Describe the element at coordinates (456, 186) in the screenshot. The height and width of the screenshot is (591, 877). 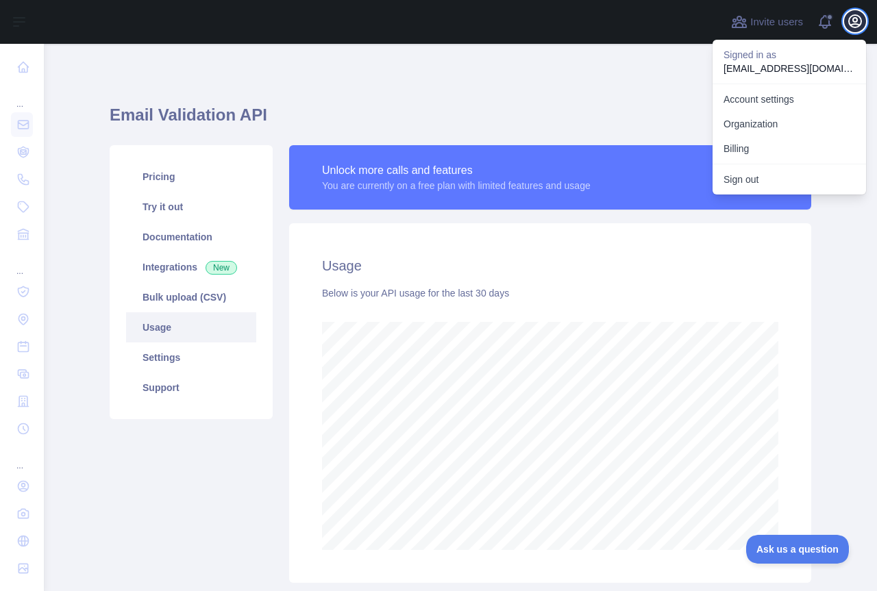
I see `div: You are currently on a free plan with limited features and usage` at that location.